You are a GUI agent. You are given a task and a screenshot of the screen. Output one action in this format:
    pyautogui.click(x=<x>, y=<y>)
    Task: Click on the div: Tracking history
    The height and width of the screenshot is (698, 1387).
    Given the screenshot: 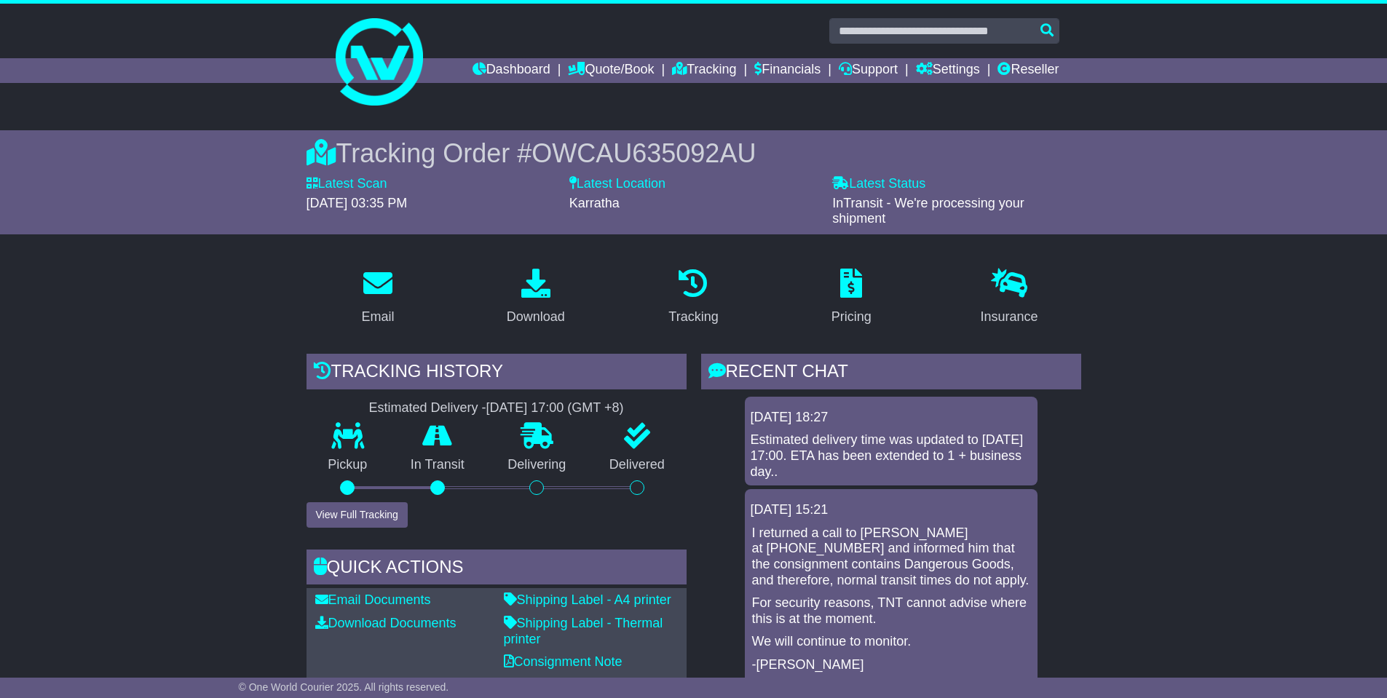 What is the action you would take?
    pyautogui.click(x=496, y=373)
    